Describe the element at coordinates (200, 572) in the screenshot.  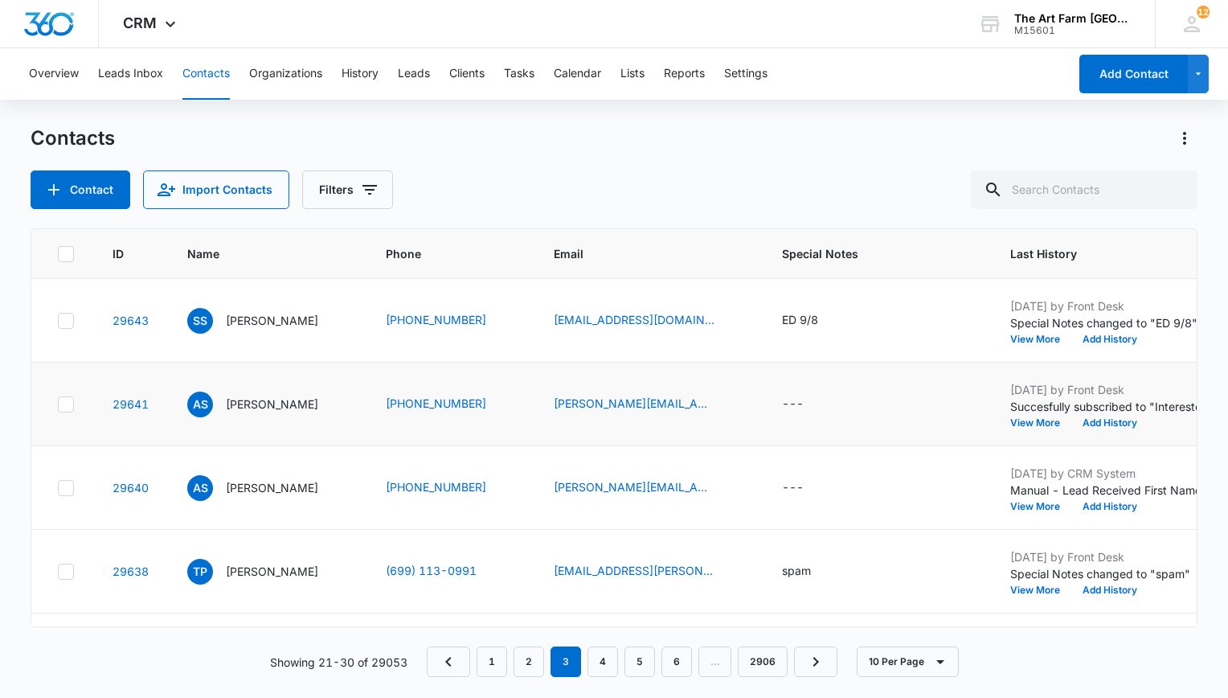
I see `span: TP` at that location.